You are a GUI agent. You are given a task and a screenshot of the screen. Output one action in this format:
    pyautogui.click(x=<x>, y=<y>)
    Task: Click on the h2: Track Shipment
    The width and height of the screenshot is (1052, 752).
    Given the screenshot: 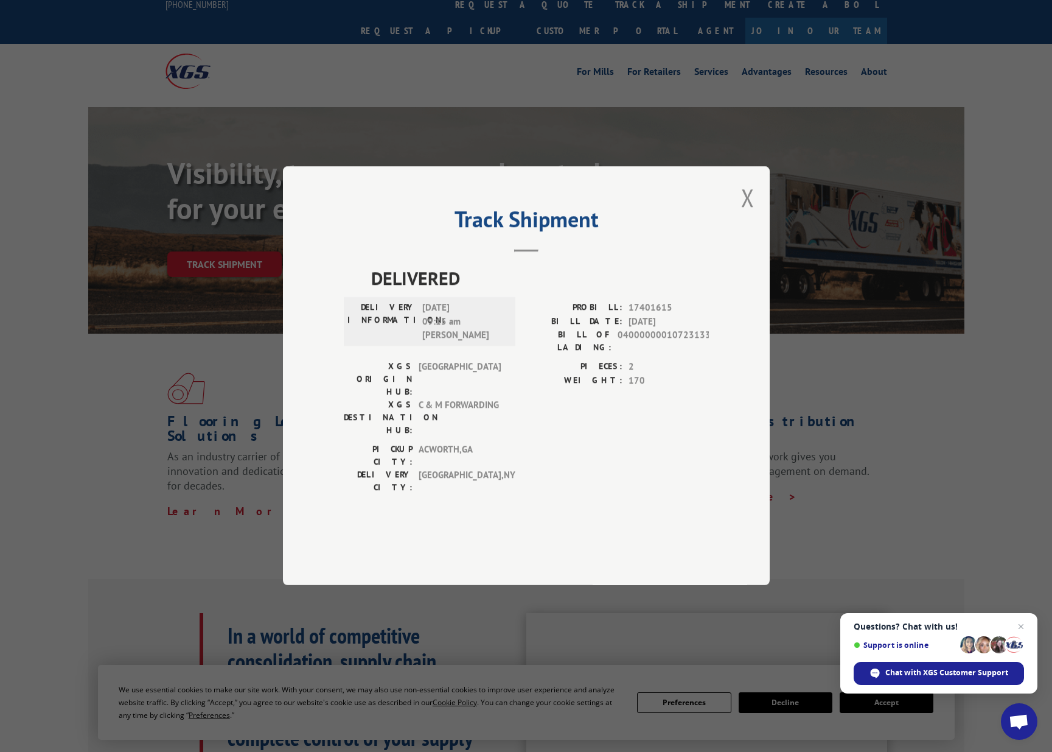 What is the action you would take?
    pyautogui.click(x=527, y=222)
    